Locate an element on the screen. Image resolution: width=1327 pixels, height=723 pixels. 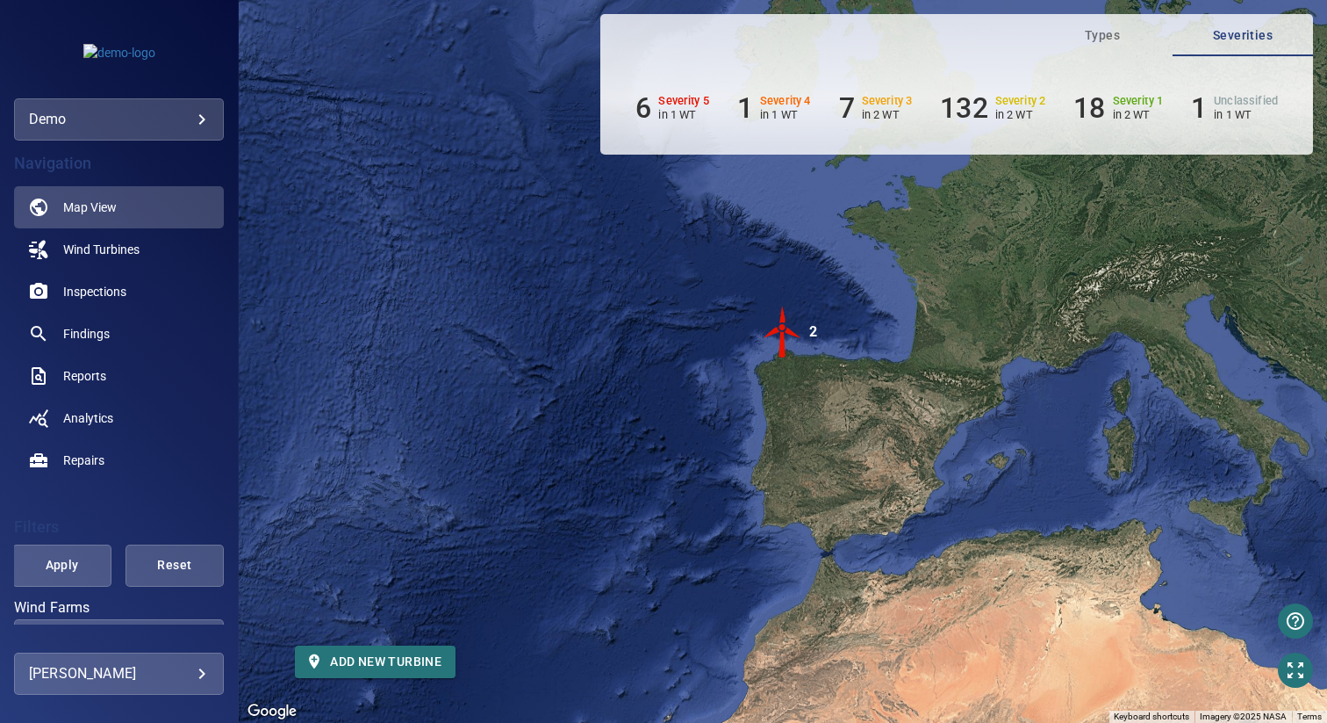
a: map active is located at coordinates (119, 207).